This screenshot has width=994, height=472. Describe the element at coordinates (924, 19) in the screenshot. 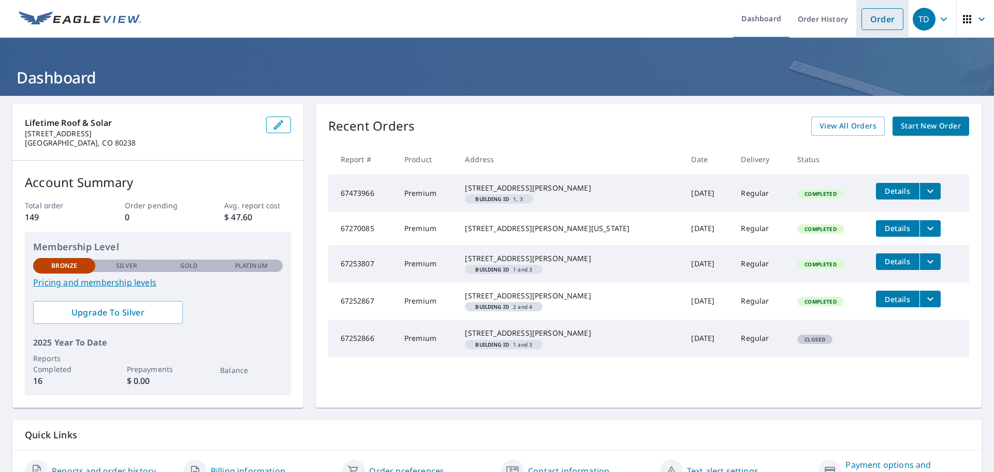

I see `div: TD` at that location.